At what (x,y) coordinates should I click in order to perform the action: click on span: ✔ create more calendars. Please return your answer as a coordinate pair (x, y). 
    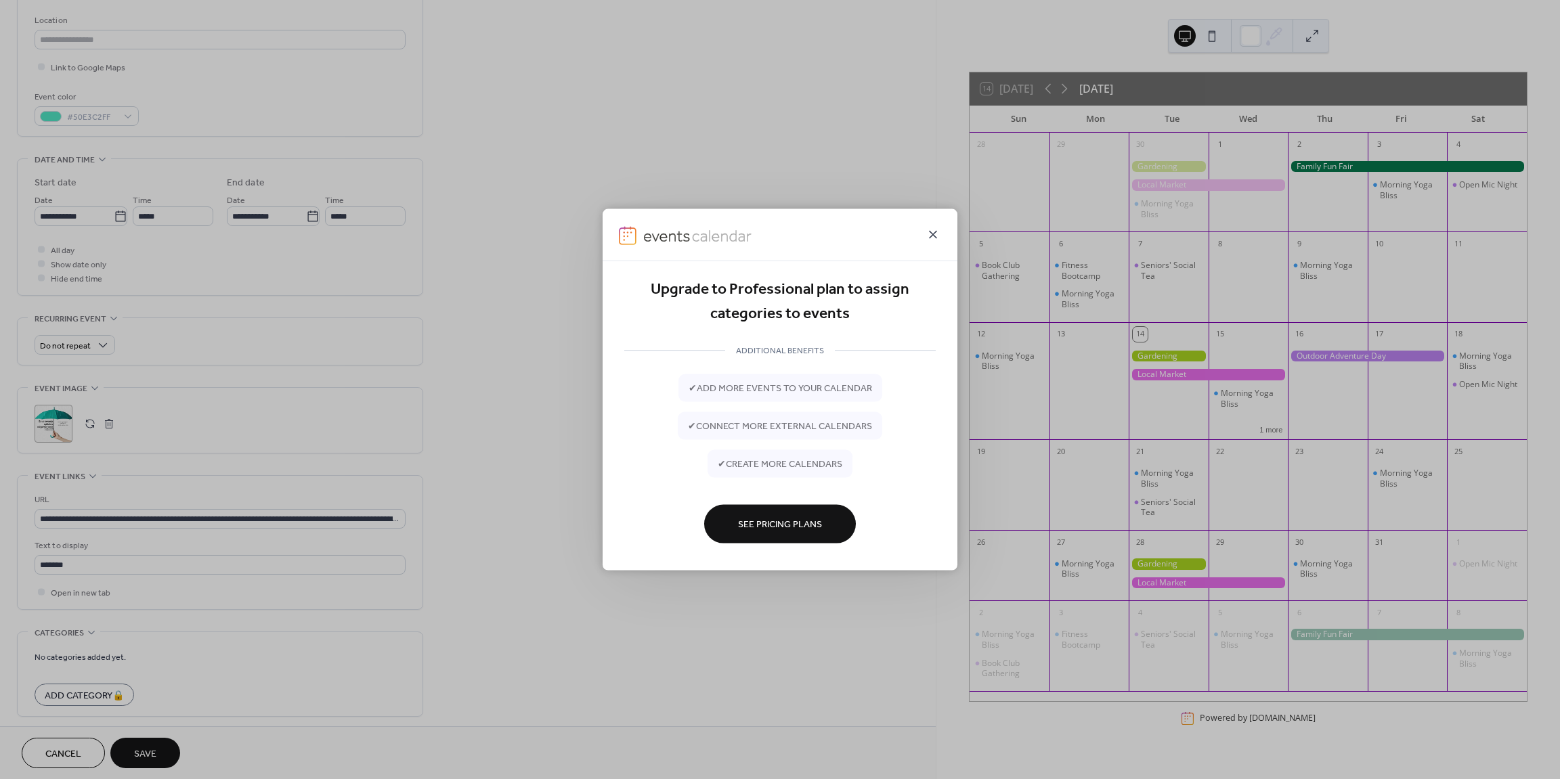
    Looking at the image, I should click on (780, 464).